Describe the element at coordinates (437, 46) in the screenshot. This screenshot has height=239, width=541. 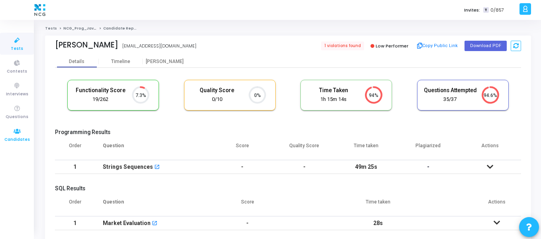
I see `button: Copy Public Link` at that location.